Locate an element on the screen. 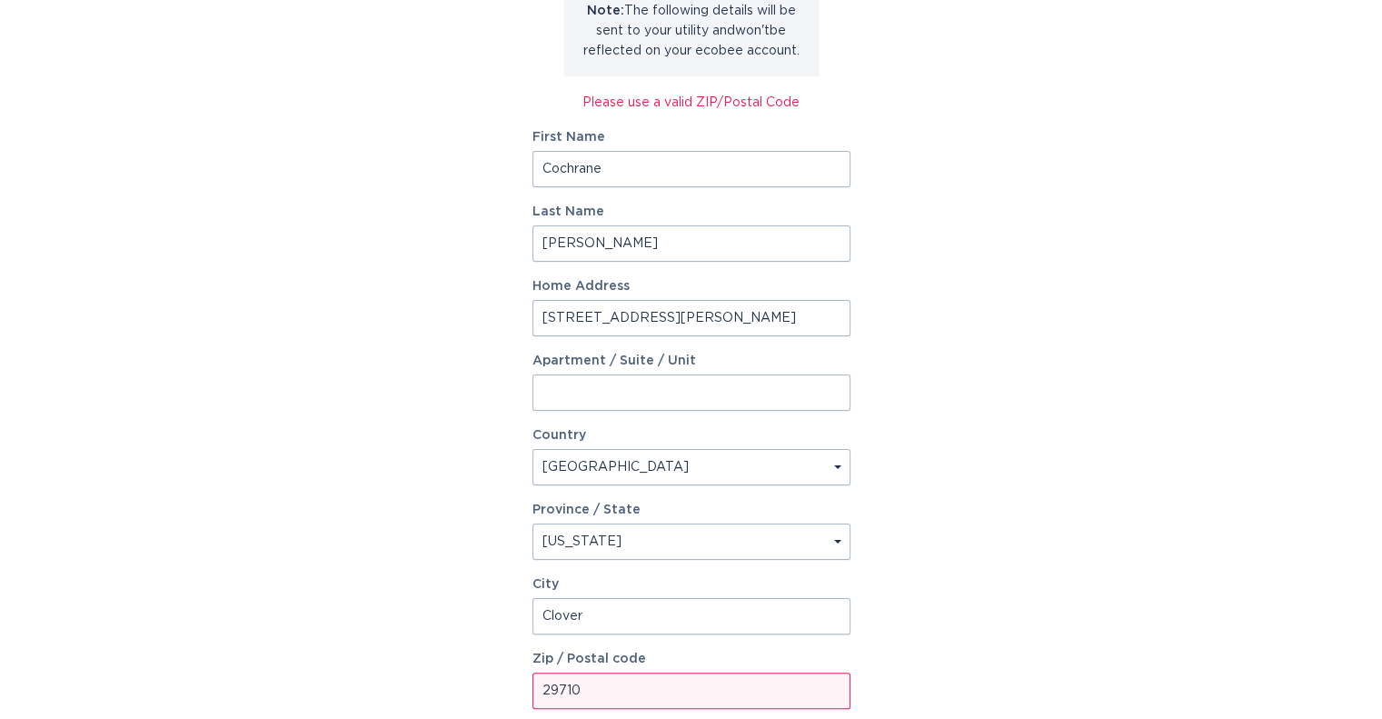 This screenshot has width=1382, height=719. label: Home Address is located at coordinates (691, 286).